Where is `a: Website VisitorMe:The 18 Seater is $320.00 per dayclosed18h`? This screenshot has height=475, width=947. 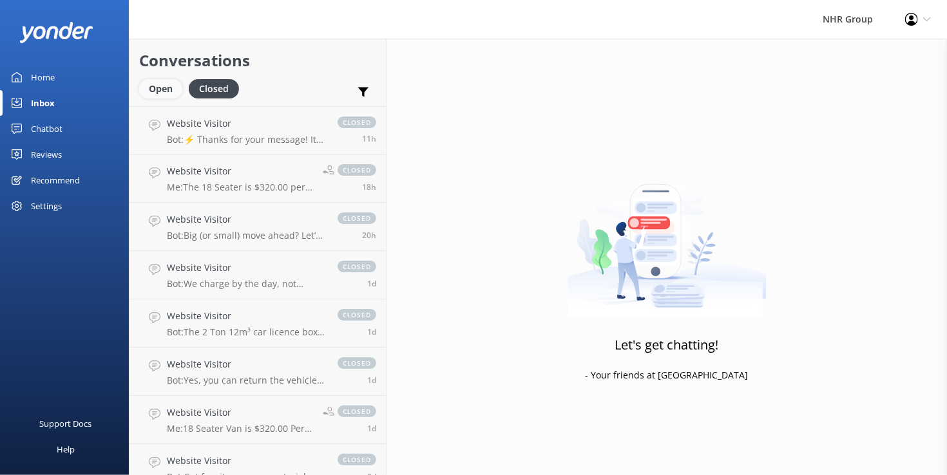
a: Website VisitorMe:The 18 Seater is $320.00 per dayclosed18h is located at coordinates (258, 178).